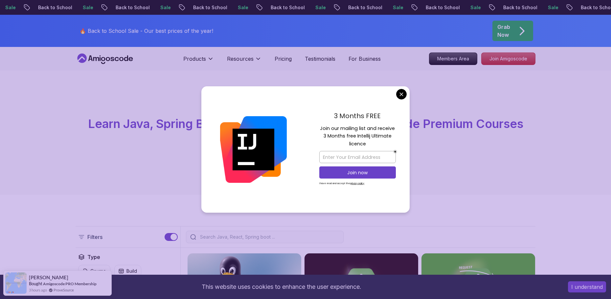  I want to click on p: Course, so click(98, 272).